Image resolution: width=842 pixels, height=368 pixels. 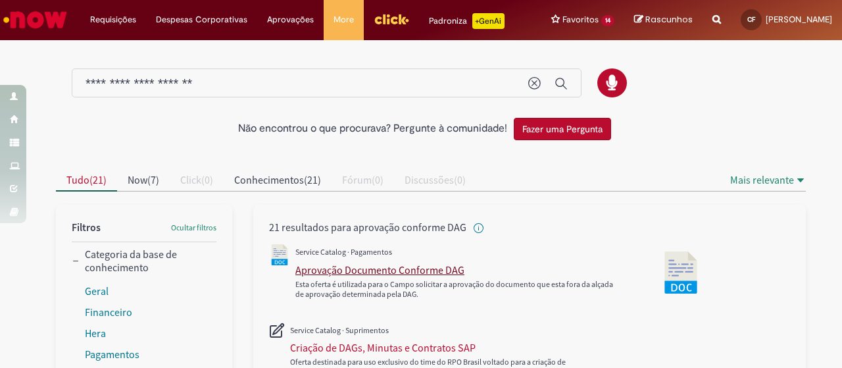 I want to click on span: Requisições, so click(x=113, y=20).